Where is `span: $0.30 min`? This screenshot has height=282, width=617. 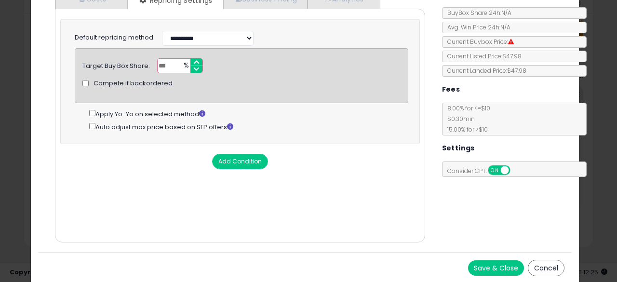
span: $0.30 min is located at coordinates (458, 119).